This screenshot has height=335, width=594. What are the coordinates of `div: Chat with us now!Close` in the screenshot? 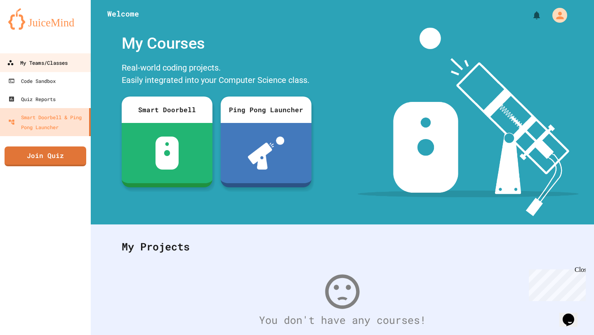 It's located at (30, 28).